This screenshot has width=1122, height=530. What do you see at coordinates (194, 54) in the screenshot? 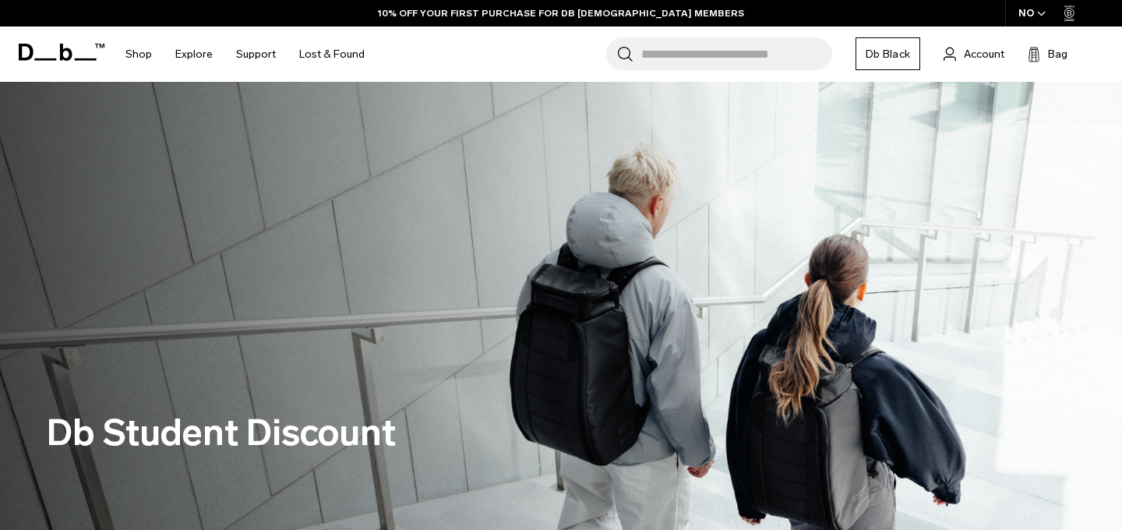
I see `a: Explore` at bounding box center [194, 54].